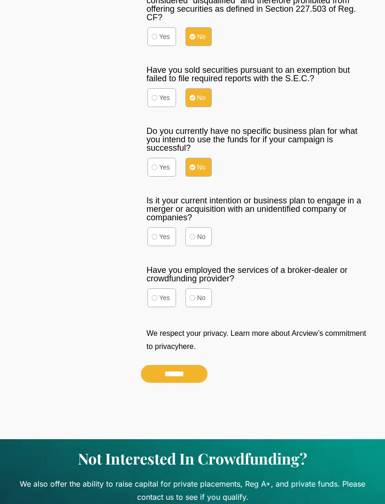  Describe the element at coordinates (193, 490) in the screenshot. I see `p: We also offer the ability to raise capital for private placements, Reg A+, and private funds. Ple...` at that location.